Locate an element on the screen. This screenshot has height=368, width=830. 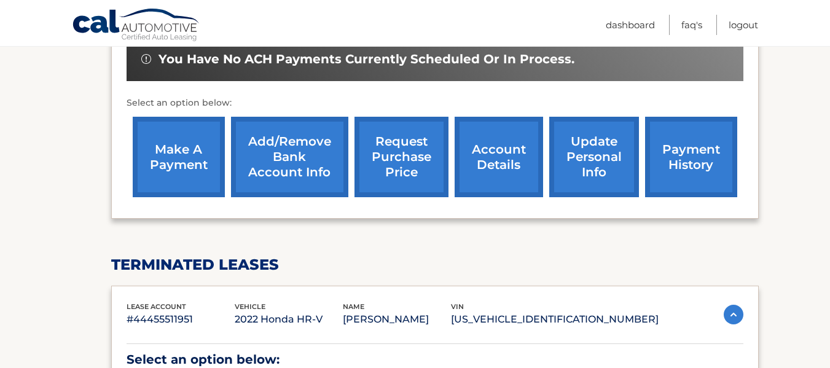
a: Logout is located at coordinates (744, 25).